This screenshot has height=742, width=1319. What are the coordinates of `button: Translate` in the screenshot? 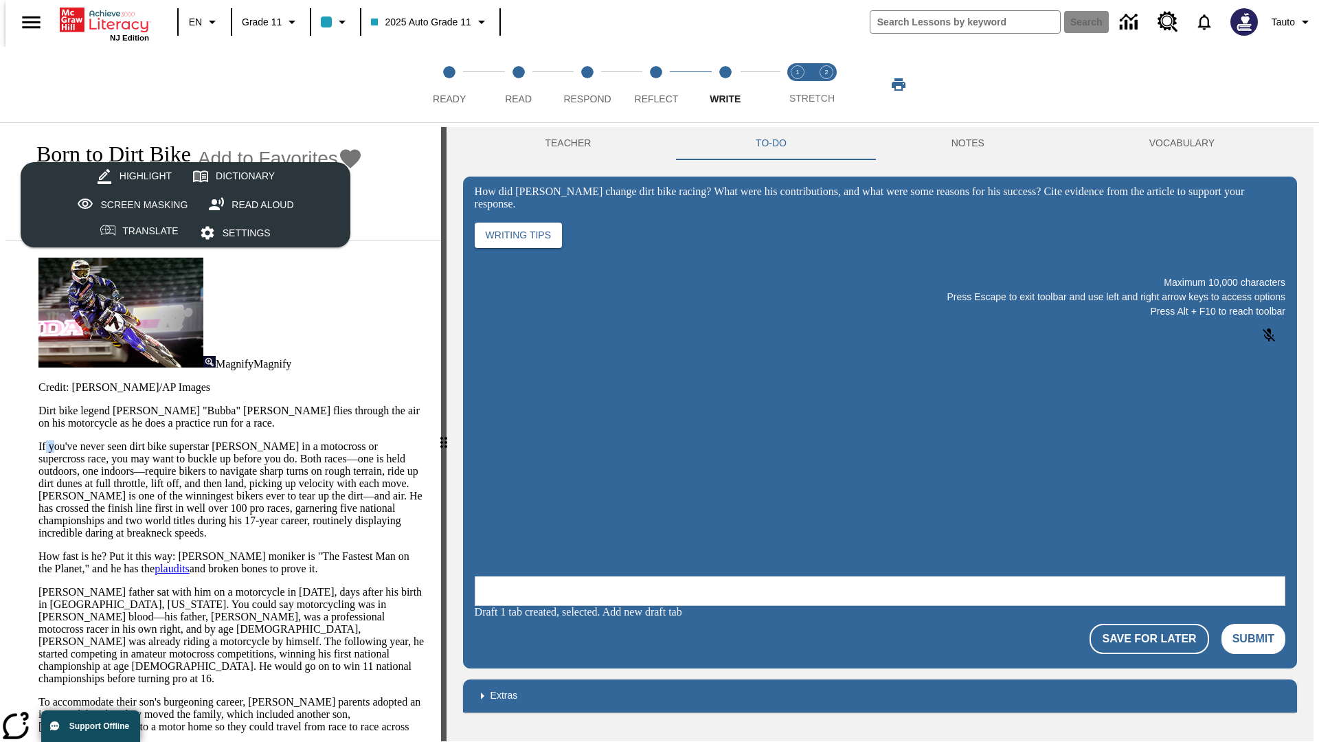 It's located at (139, 231).